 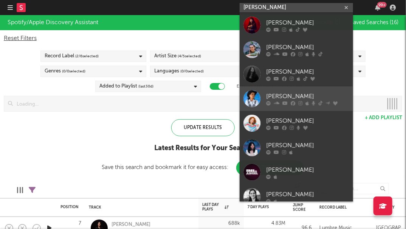 What do you see at coordinates (87, 56) in the screenshot?
I see `span: ( 2 / 6 selected)` at bounding box center [87, 56].